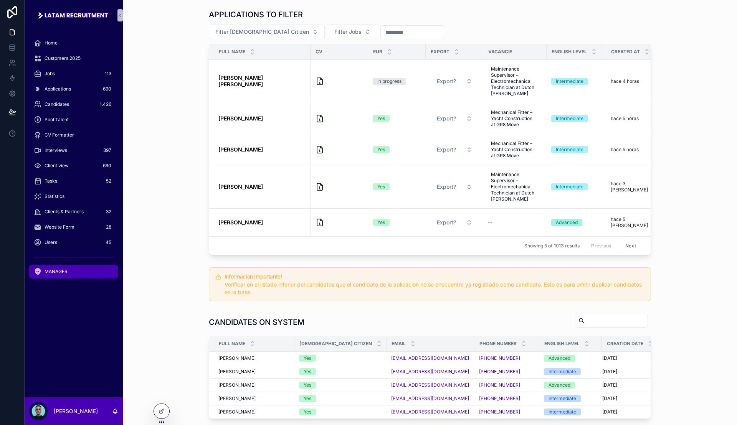 The height and width of the screenshot is (425, 737). I want to click on a: CV Formatter, so click(74, 135).